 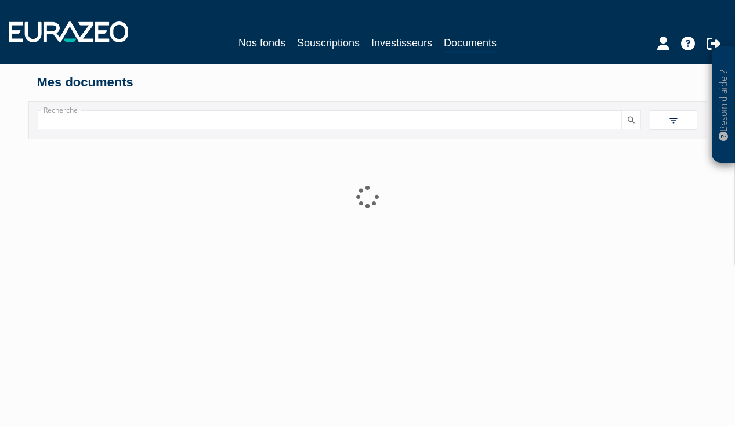 What do you see at coordinates (262, 43) in the screenshot?
I see `a: Nos fonds` at bounding box center [262, 43].